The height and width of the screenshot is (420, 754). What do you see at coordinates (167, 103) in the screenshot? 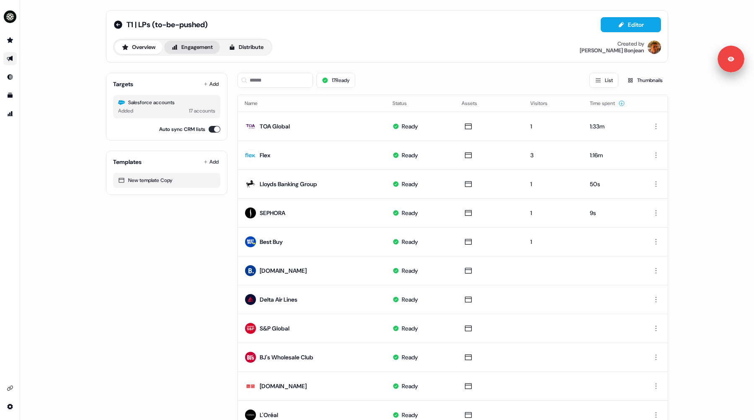
I see `div: Salesforce accounts` at bounding box center [167, 103].